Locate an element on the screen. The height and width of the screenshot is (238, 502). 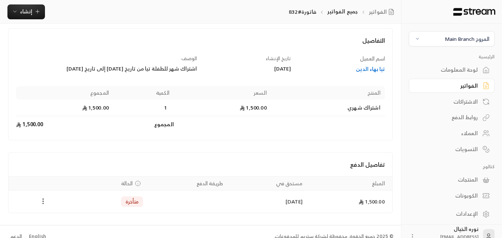
a: الاشتراكات is located at coordinates (452, 102).